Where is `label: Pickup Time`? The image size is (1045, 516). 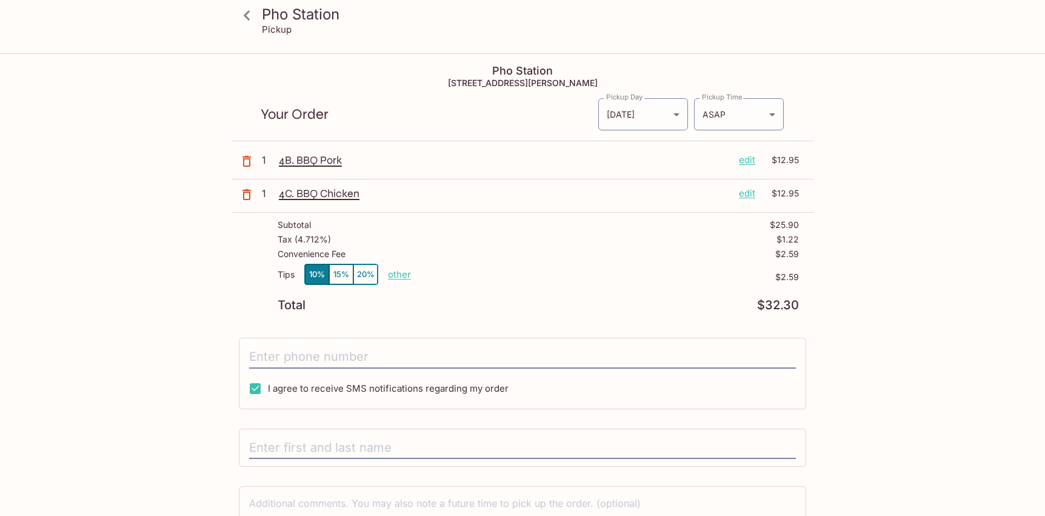
label: Pickup Time is located at coordinates (722, 97).